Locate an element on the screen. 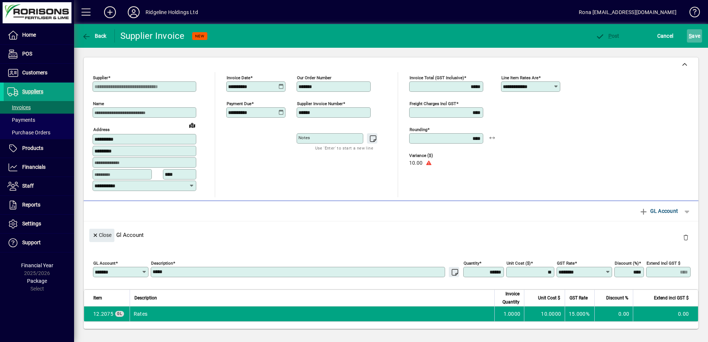 The width and height of the screenshot is (708, 342). span: Products is located at coordinates (33, 148).